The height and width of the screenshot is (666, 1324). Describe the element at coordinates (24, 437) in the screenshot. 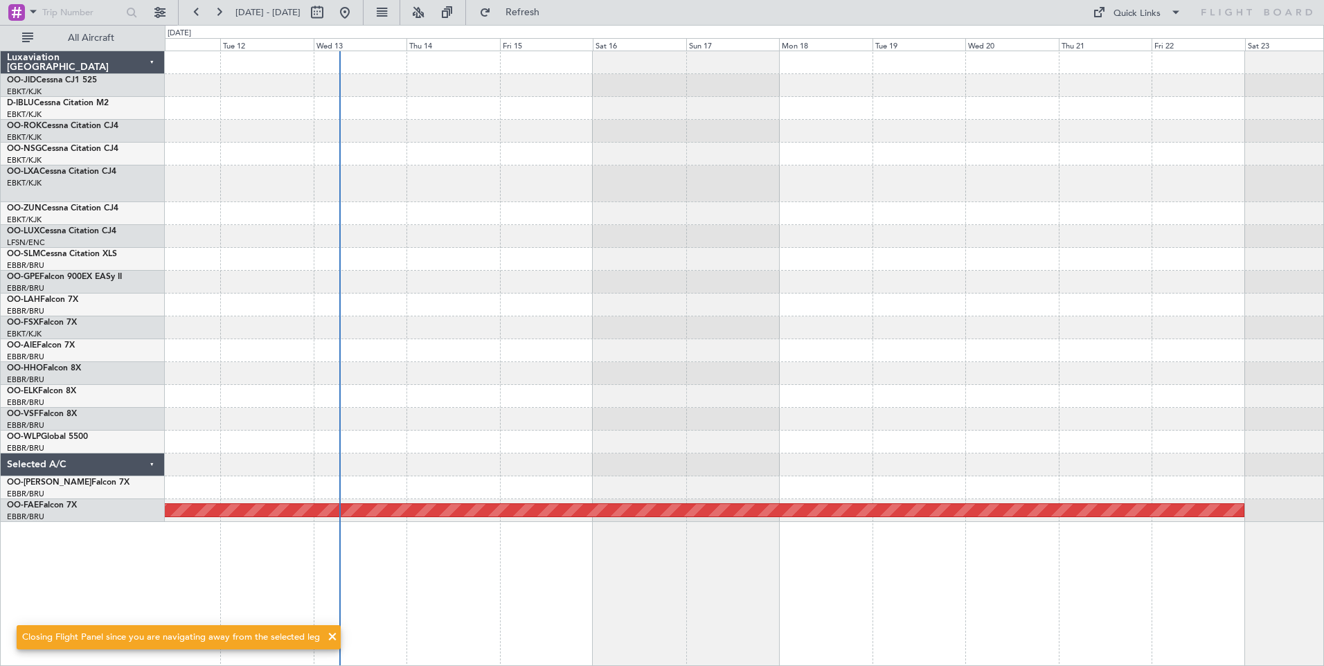

I see `span: OO-WLP` at that location.